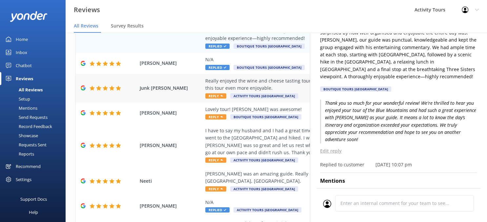 This screenshot has width=487, height=222. Describe the element at coordinates (35, 145) in the screenshot. I see `a: Requests Sent` at that location.